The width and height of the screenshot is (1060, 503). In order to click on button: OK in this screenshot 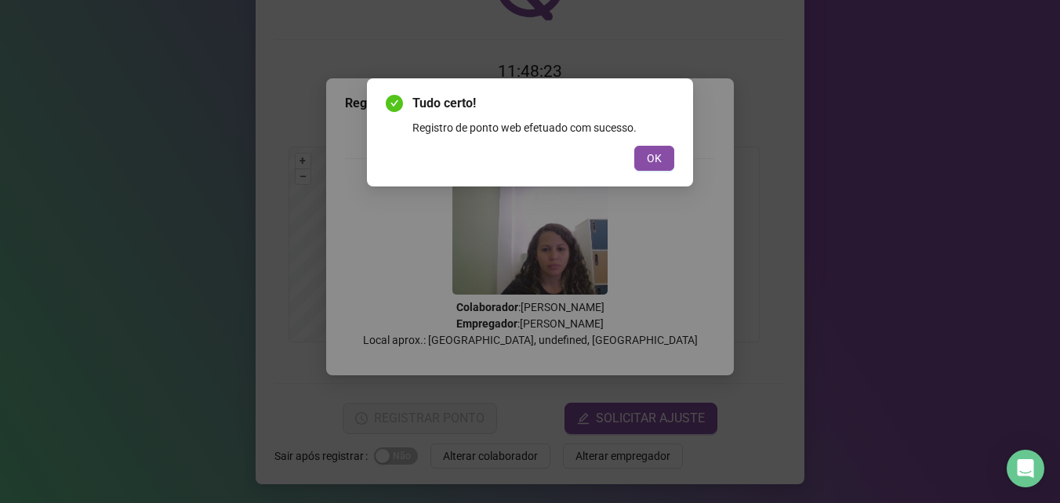, I will do `click(654, 158)`.